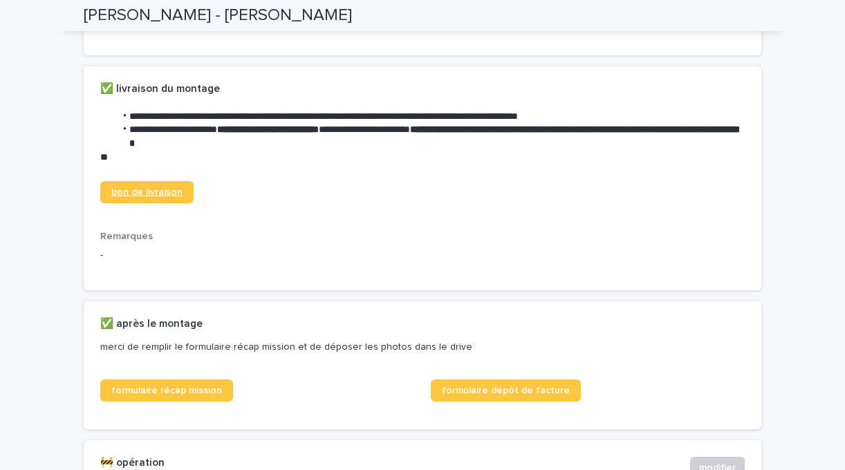 Image resolution: width=845 pixels, height=470 pixels. Describe the element at coordinates (420, 347) in the screenshot. I see `p: merci de remplir le formulaire récap mission et de déposer les photos dans le drive` at that location.